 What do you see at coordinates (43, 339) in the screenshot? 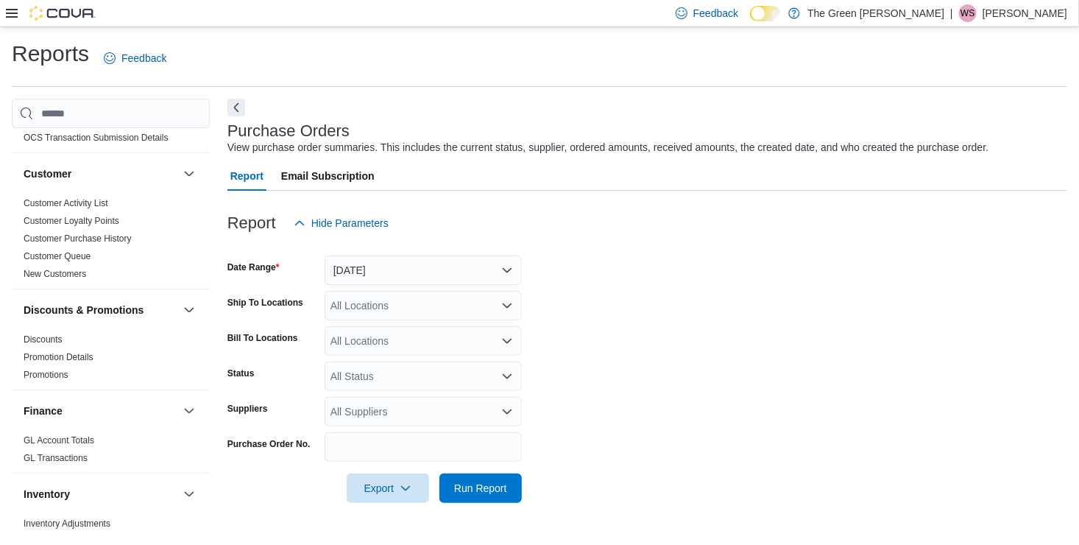
I see `a: Discounts` at bounding box center [43, 339].